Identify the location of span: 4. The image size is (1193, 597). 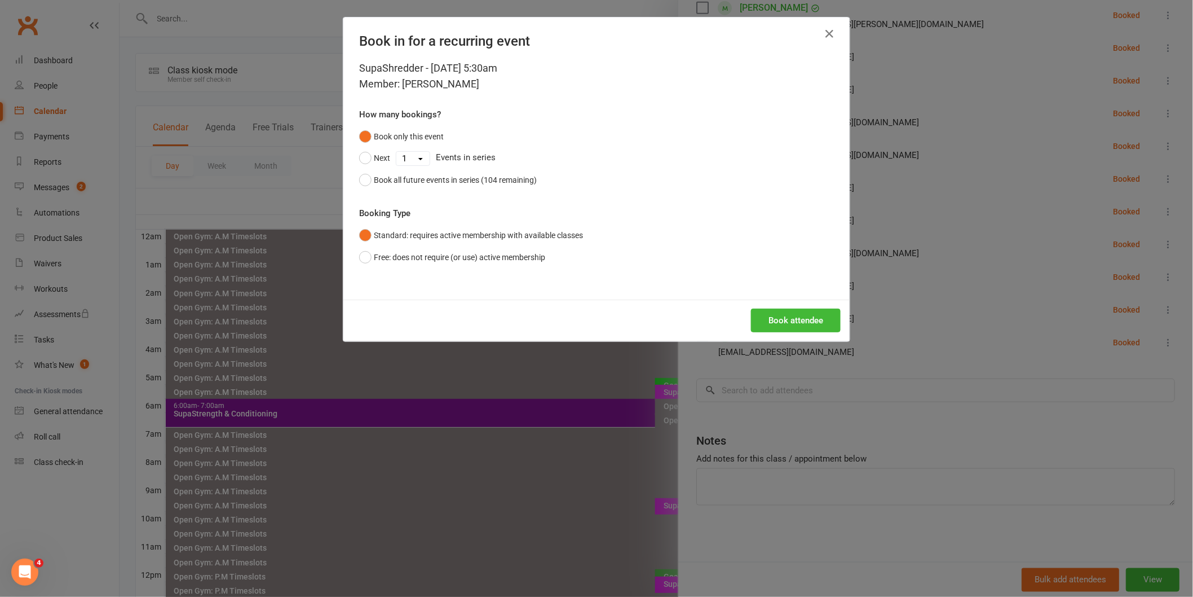
(39, 563).